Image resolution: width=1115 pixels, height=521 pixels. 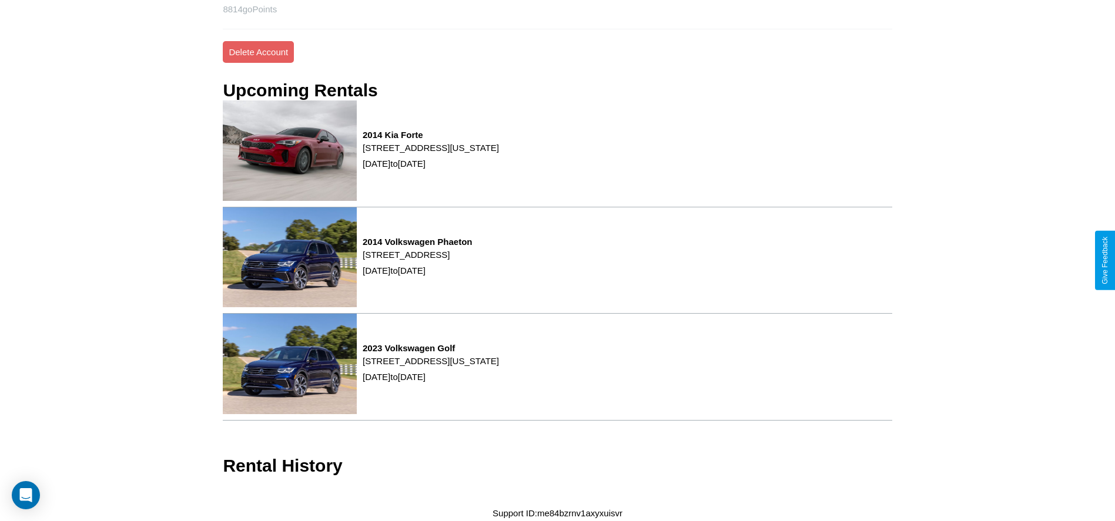 I want to click on h3: 2023 Volkswagen Golf, so click(x=431, y=348).